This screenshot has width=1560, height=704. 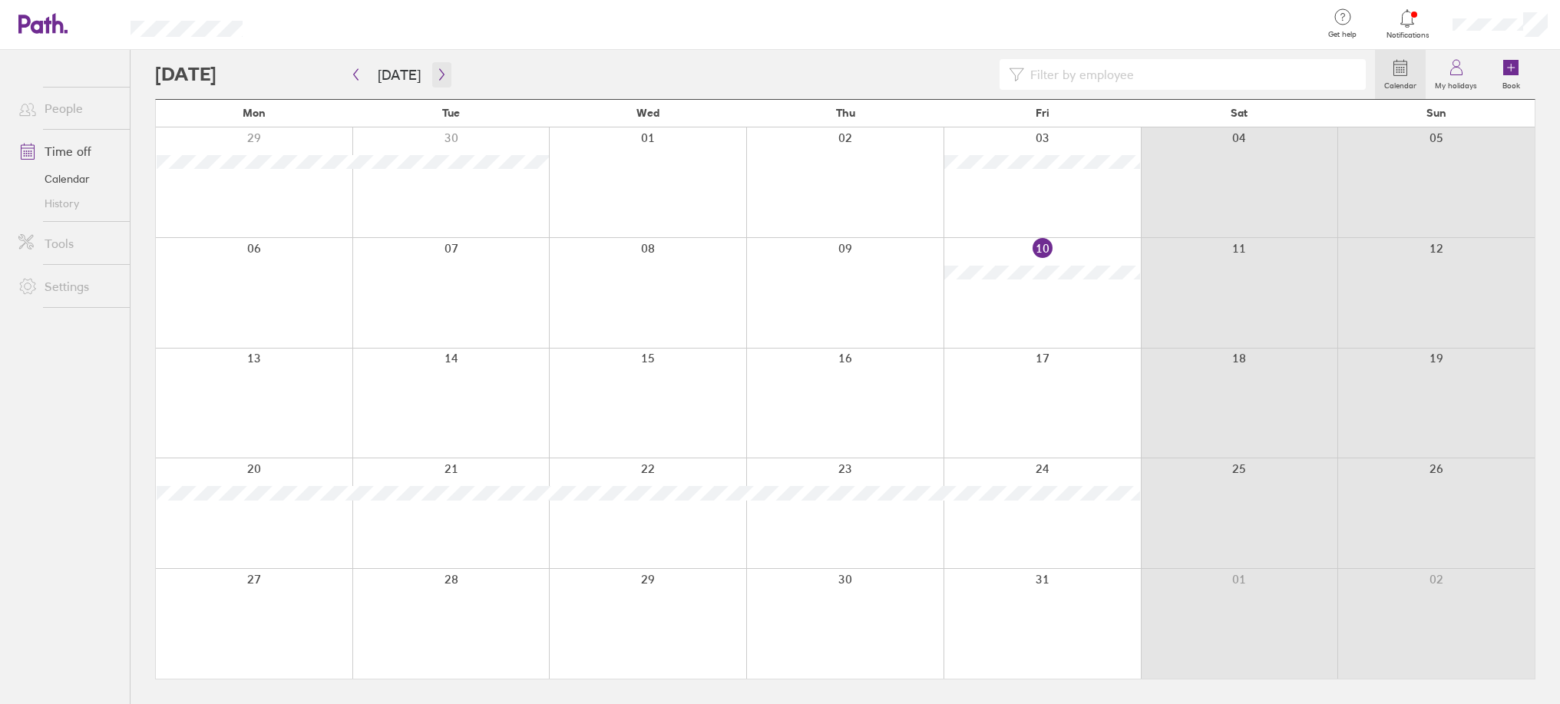 I want to click on a: Book, so click(x=1511, y=74).